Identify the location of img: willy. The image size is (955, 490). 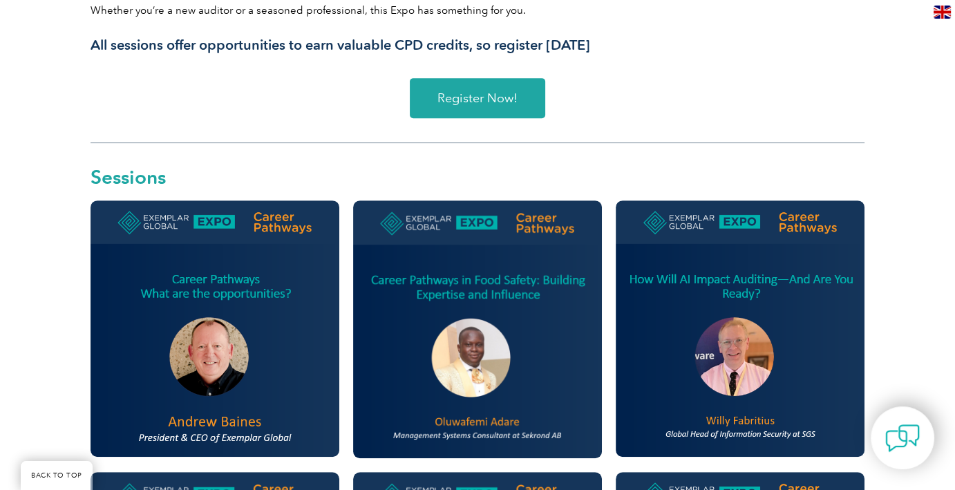
(740, 328).